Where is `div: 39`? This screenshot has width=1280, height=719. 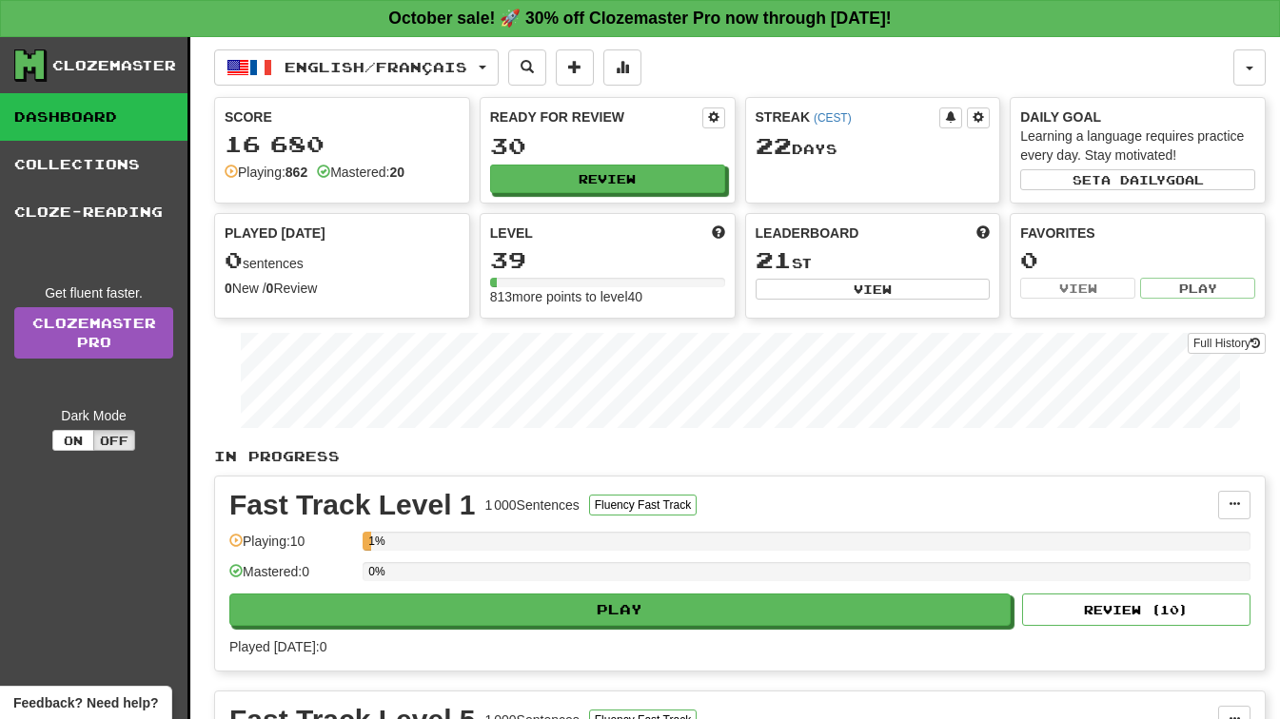 div: 39 is located at coordinates (607, 260).